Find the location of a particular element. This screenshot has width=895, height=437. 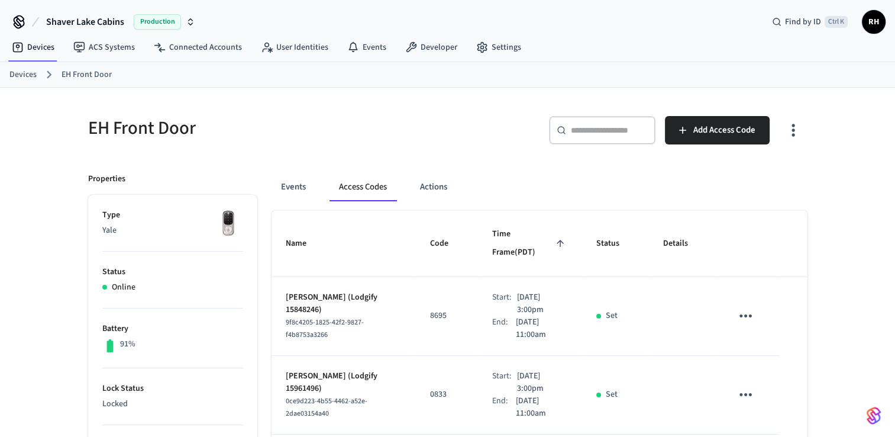

span: Production is located at coordinates (157, 22).